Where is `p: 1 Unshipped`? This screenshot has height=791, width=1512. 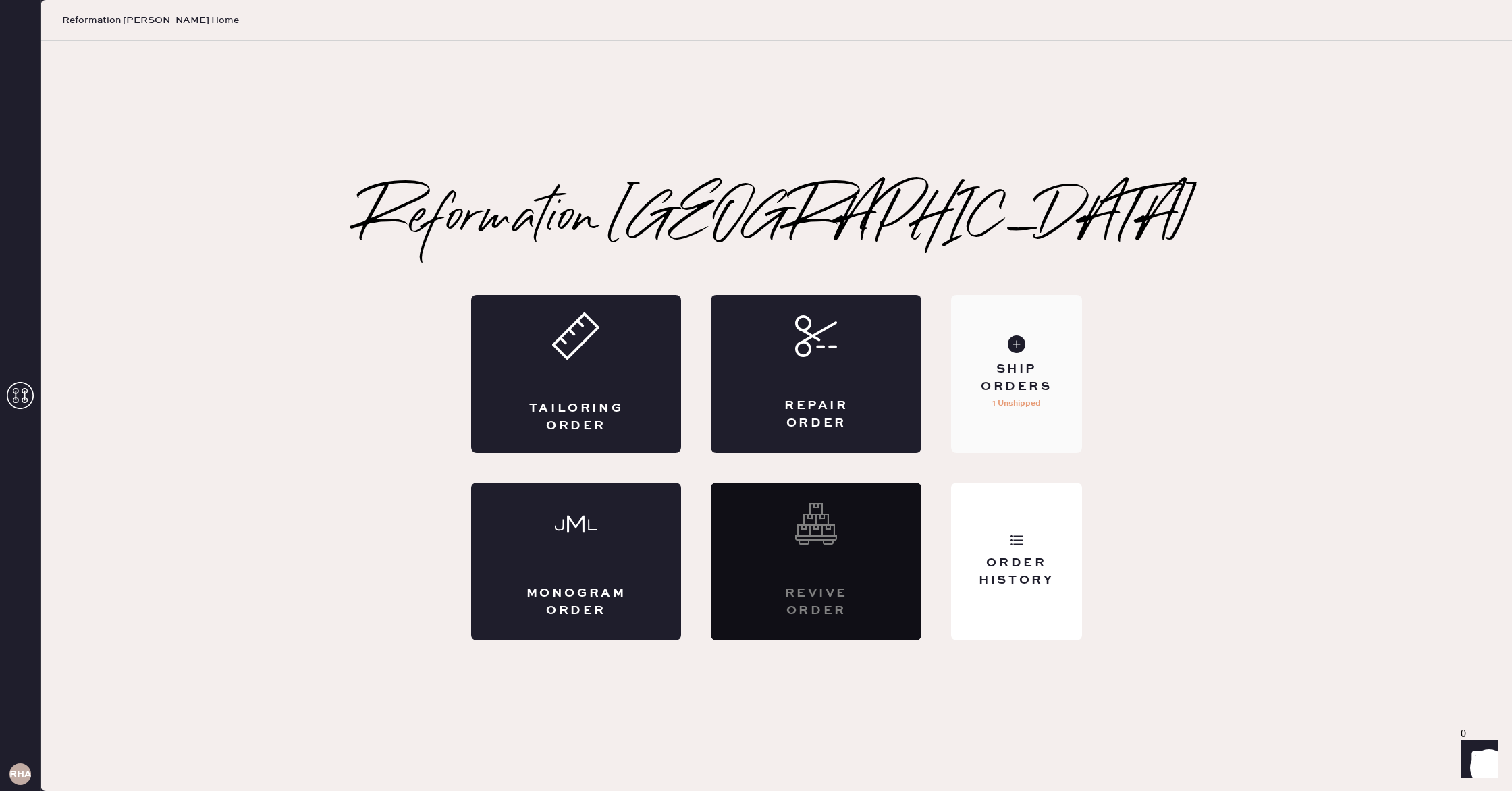 p: 1 Unshipped is located at coordinates (1017, 404).